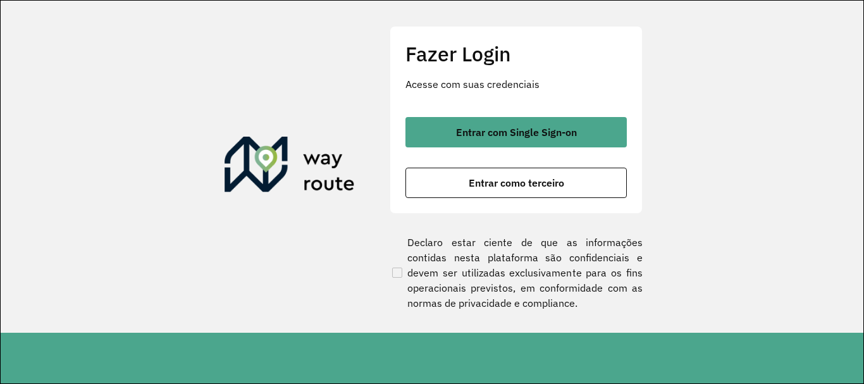 The image size is (864, 384). What do you see at coordinates (516, 273) in the screenshot?
I see `label: Declaro estar ciente de que as informações contidas nesta plataforma são confidenciais e devem se...` at bounding box center [516, 273].